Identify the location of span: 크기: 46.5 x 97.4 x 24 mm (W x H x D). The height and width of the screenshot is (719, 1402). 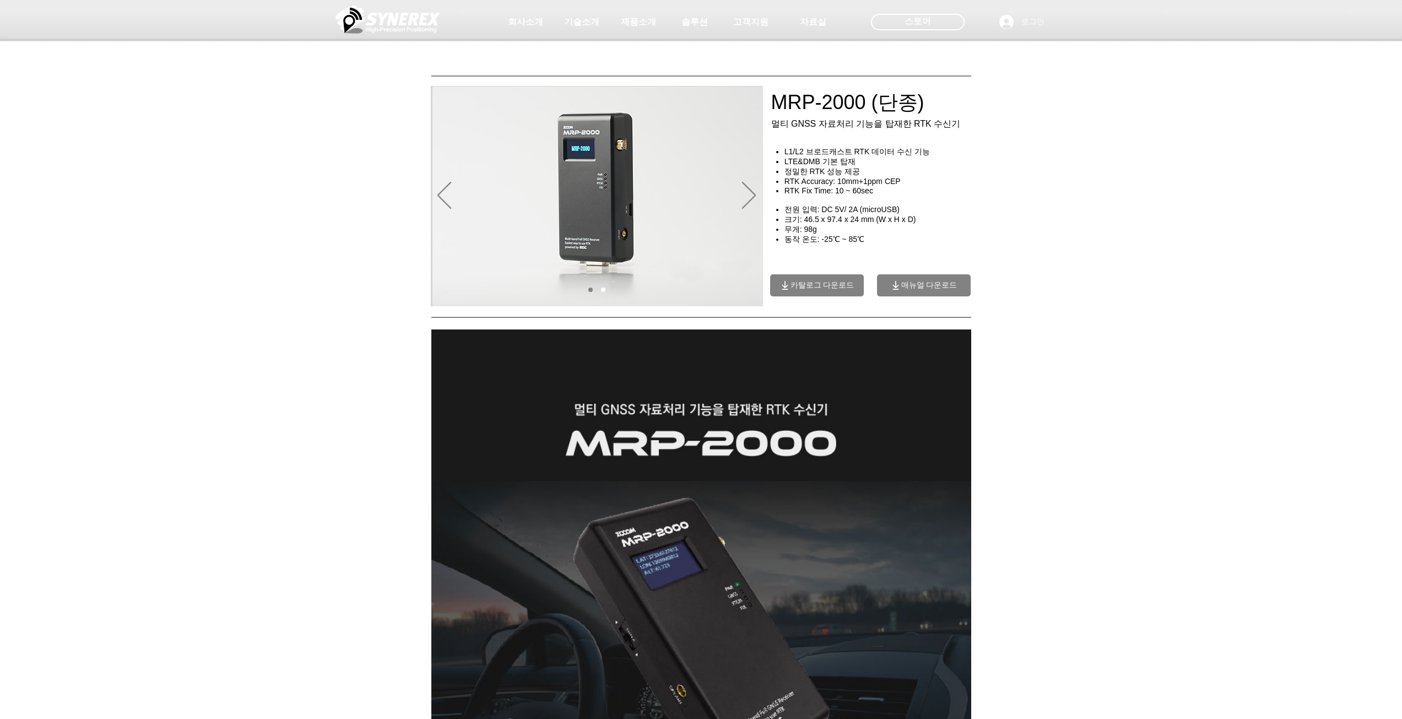
(850, 219).